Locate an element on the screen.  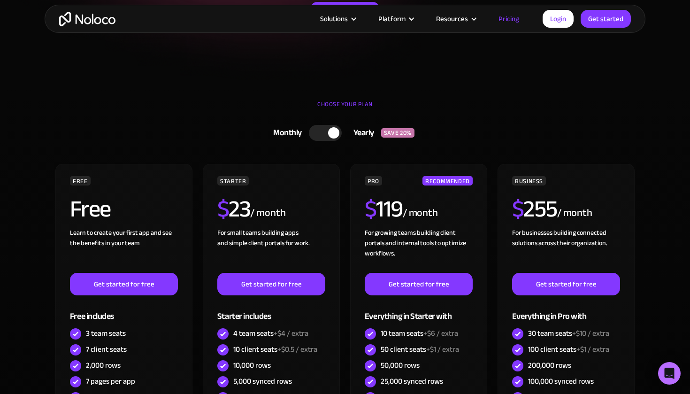
div: Free includes is located at coordinates (124, 310).